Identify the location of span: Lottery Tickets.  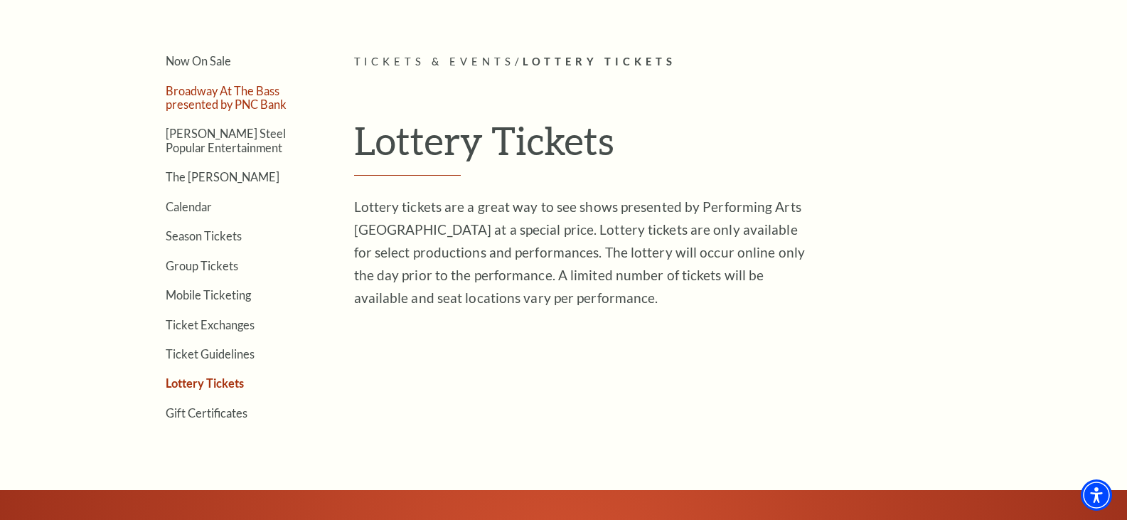
(599, 61).